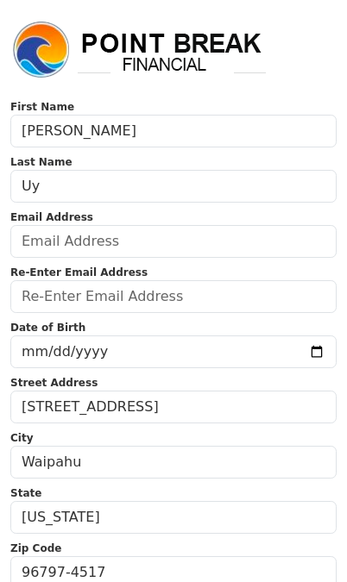 Image resolution: width=347 pixels, height=582 pixels. What do you see at coordinates (52, 217) in the screenshot?
I see `strong: Email Address` at bounding box center [52, 217].